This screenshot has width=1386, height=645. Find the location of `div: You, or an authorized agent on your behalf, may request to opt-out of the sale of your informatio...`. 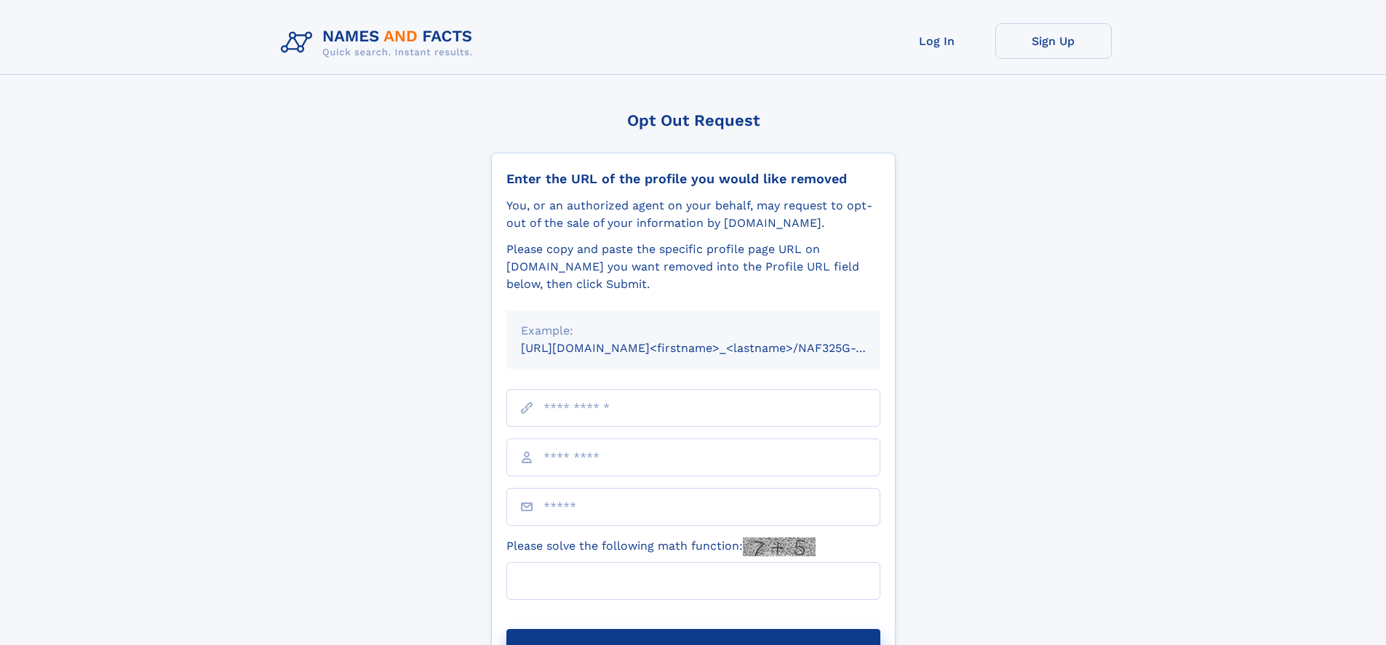

div: You, or an authorized agent on your behalf, may request to opt-out of the sale of your informatio... is located at coordinates (693, 215).